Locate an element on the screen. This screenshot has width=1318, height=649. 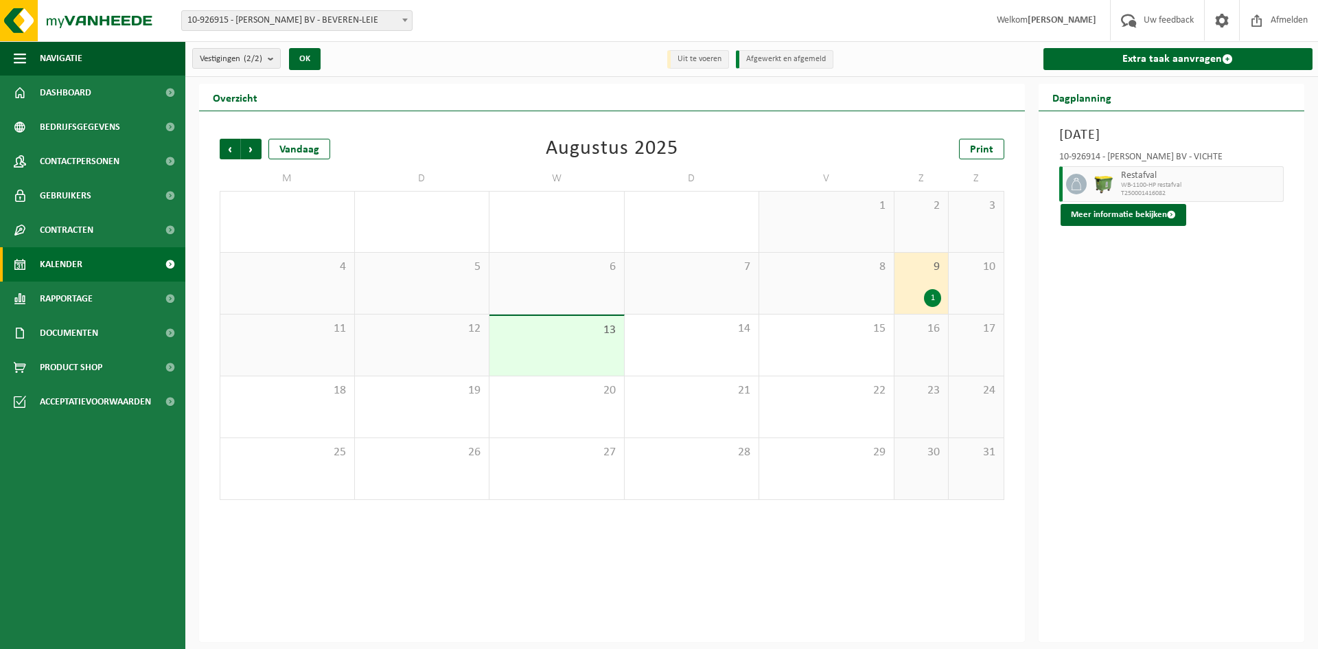
td: M is located at coordinates (287, 178).